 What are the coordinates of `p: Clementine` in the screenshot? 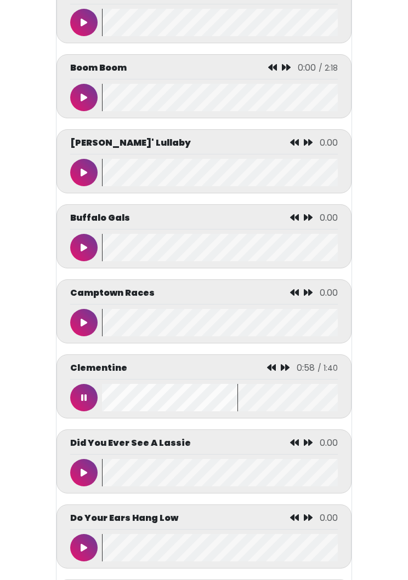 It's located at (99, 368).